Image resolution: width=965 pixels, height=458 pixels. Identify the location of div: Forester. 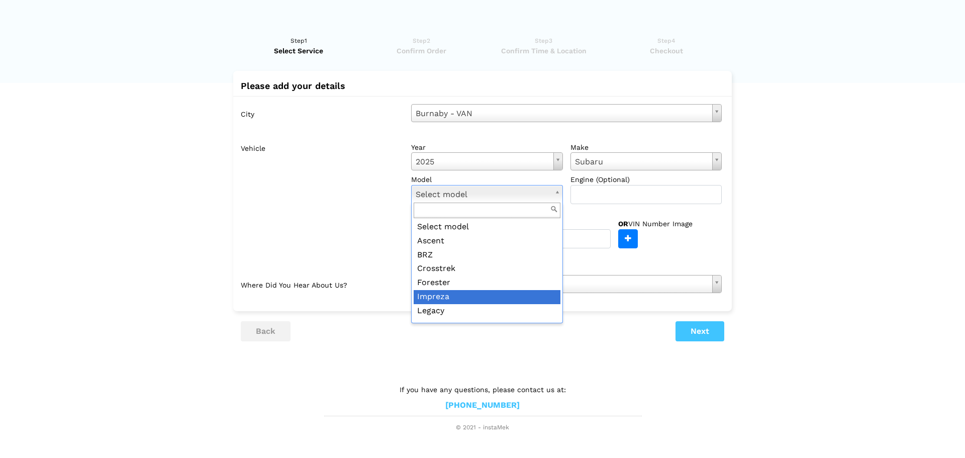
(487, 283).